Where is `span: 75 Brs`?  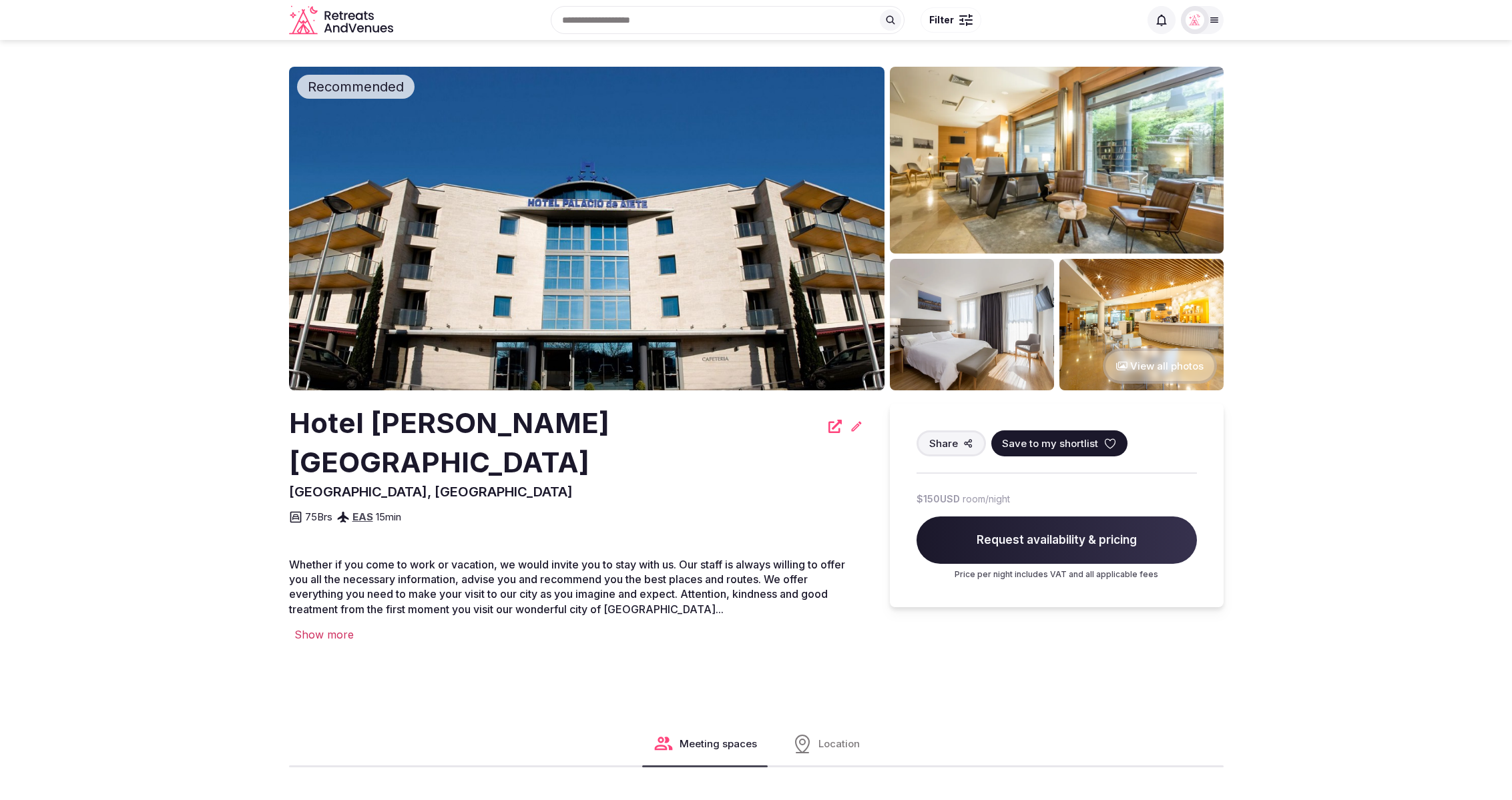 span: 75 Brs is located at coordinates (319, 517).